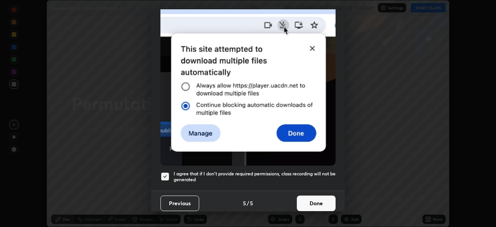 This screenshot has height=227, width=496. Describe the element at coordinates (255, 176) in the screenshot. I see `h5: I agree that if I don't provide required permissions, class recording will not be generated` at that location.